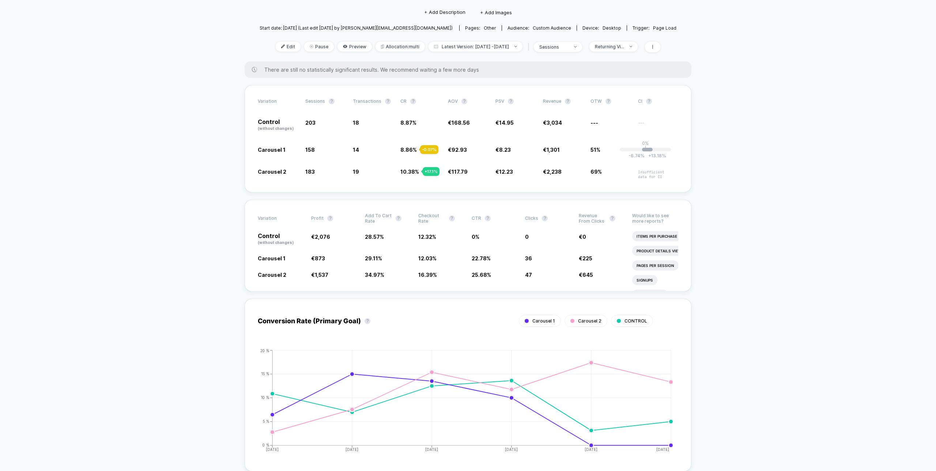  What do you see at coordinates (553, 150) in the screenshot?
I see `span: 1,301` at bounding box center [553, 150].